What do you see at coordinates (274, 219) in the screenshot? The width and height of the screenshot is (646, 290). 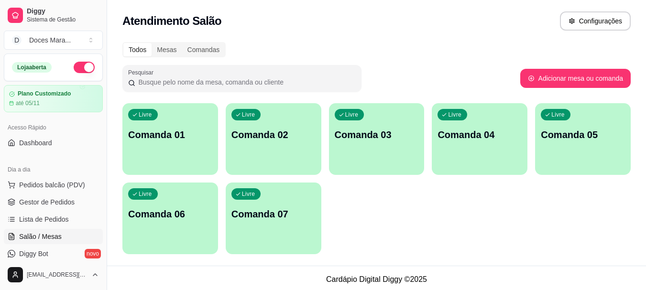 I see `button: LivreComanda 07` at bounding box center [274, 219].